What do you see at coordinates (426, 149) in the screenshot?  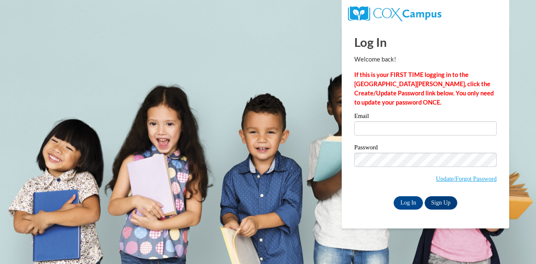 I see `label: Password` at bounding box center [426, 149].